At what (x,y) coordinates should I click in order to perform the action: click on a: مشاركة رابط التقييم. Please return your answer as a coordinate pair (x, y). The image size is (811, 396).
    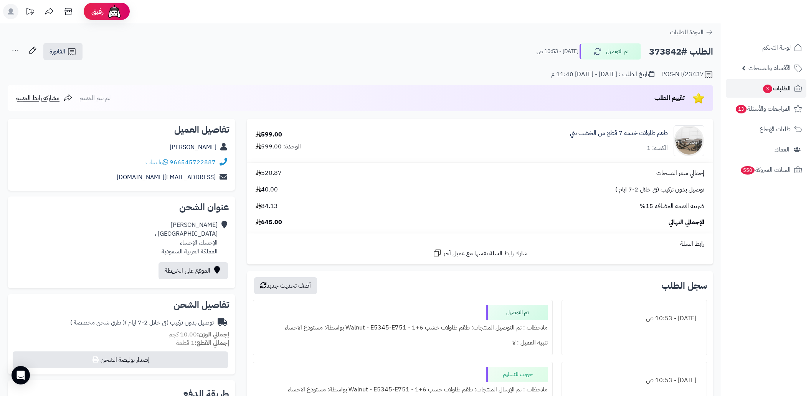
    Looking at the image, I should click on (44, 98).